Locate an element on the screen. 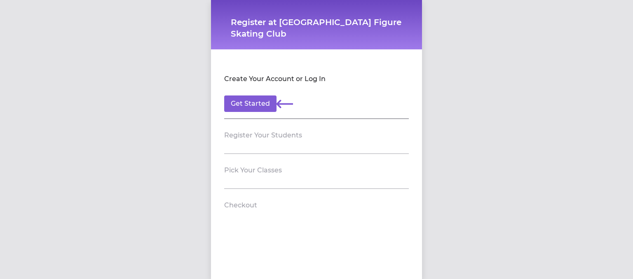 This screenshot has height=279, width=633. button: Get Started is located at coordinates (250, 104).